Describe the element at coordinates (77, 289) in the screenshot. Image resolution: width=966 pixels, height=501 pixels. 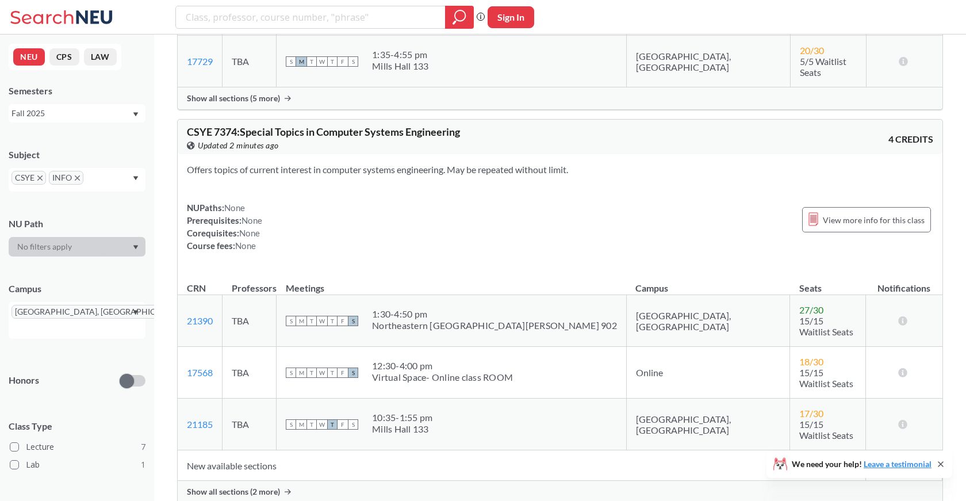
I see `div: Campus` at that location.